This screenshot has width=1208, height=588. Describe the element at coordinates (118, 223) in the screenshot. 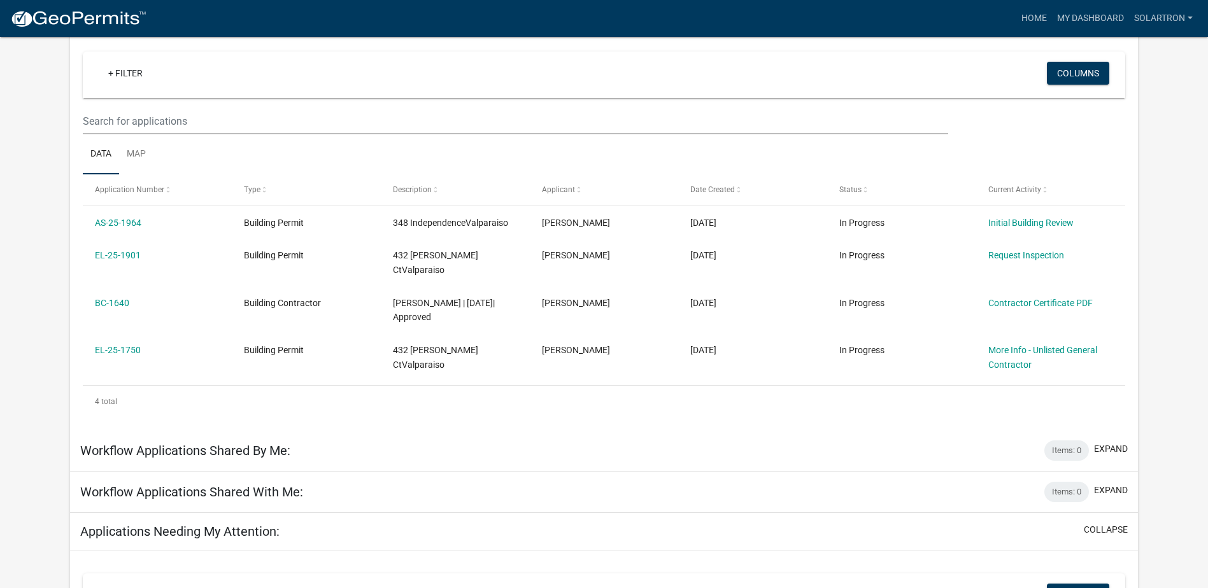

I see `a: AS-25-1964` at that location.